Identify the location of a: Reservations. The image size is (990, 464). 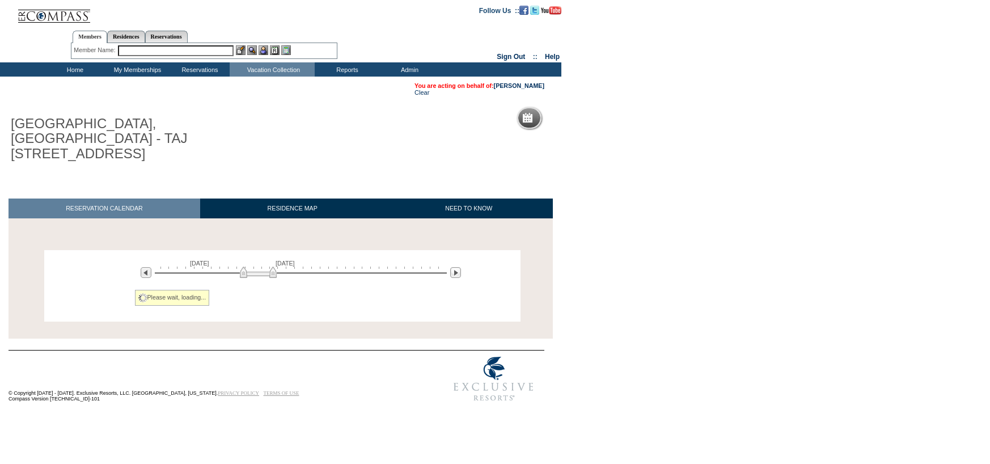
(166, 36).